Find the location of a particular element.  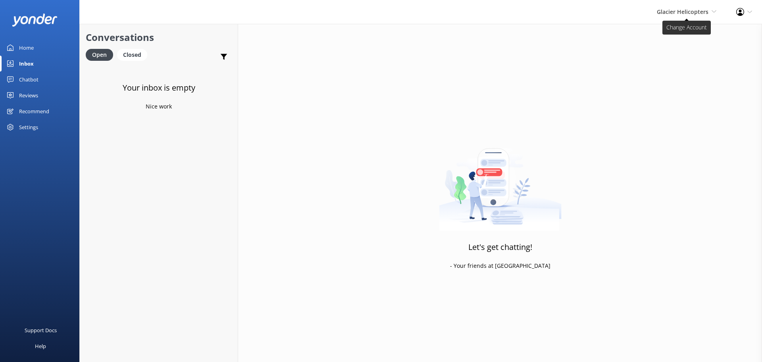

div: Recommend is located at coordinates (34, 111).